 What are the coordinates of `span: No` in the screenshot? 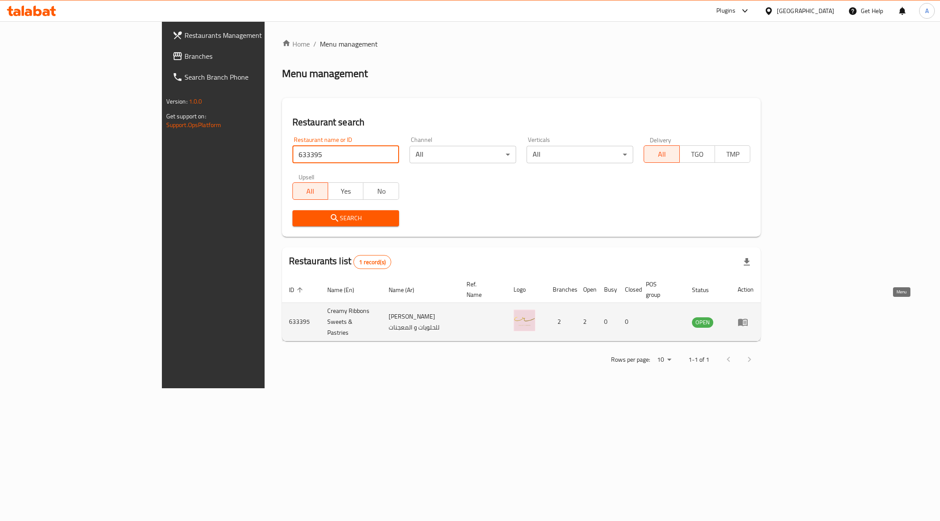 It's located at (381, 191).